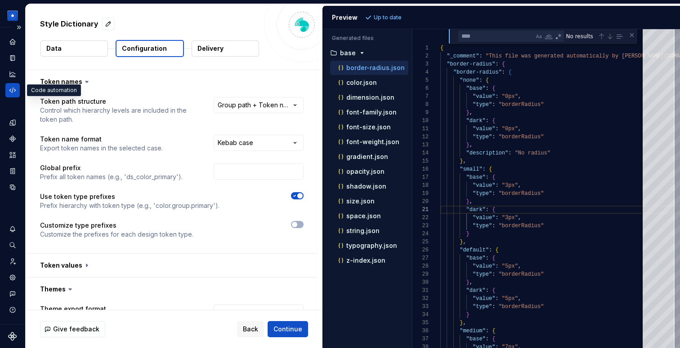 Image resolution: width=680 pixels, height=348 pixels. I want to click on p: Use token type prefixes, so click(129, 197).